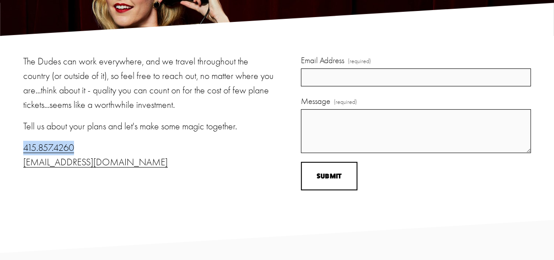 Image resolution: width=554 pixels, height=260 pixels. I want to click on span: Submit, so click(329, 176).